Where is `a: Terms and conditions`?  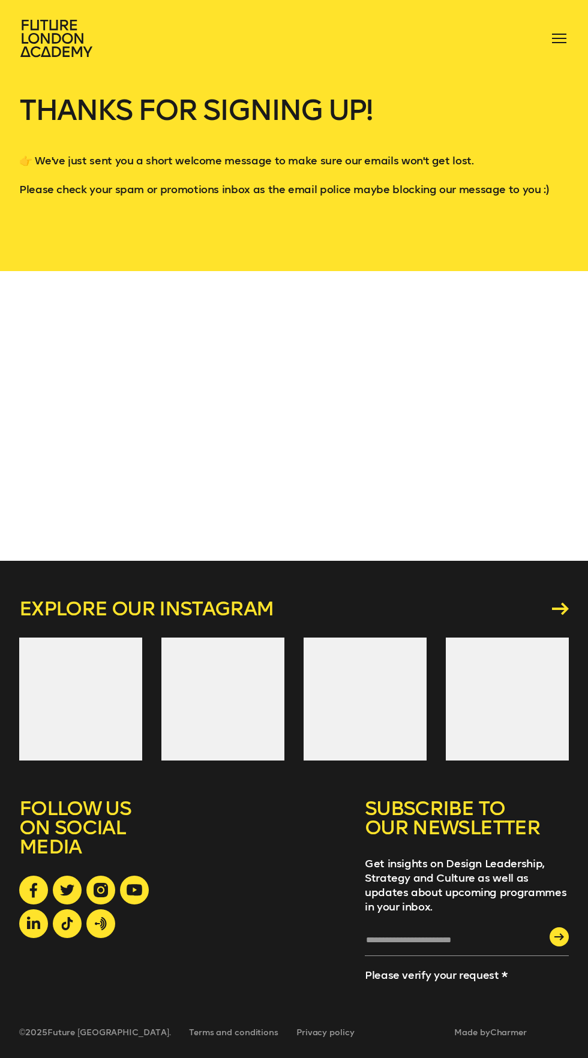
a: Terms and conditions is located at coordinates (233, 1033).